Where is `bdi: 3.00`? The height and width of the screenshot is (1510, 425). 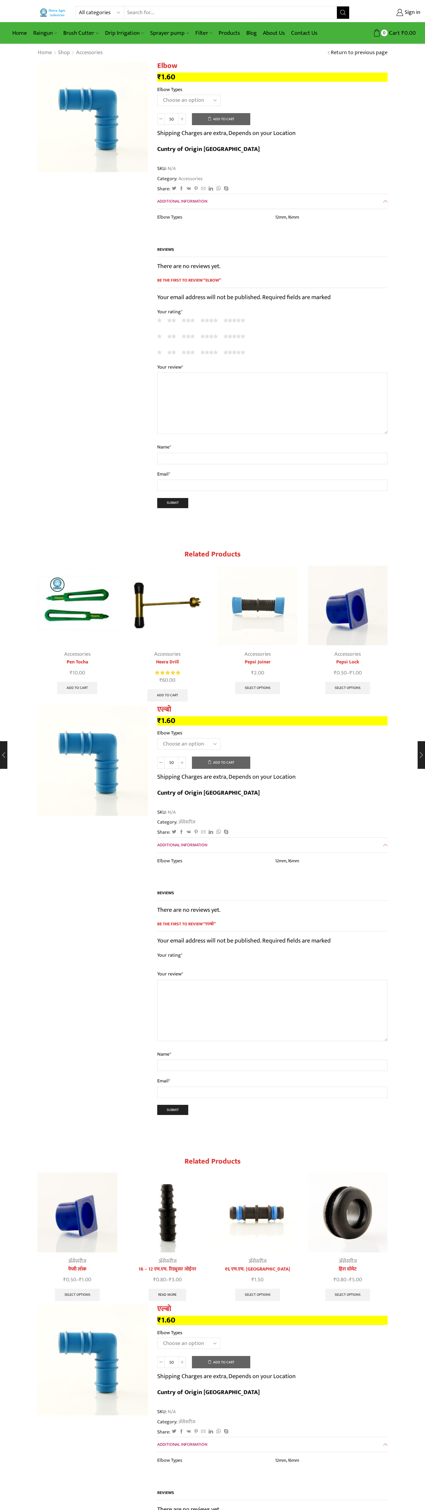 bdi: 3.00 is located at coordinates (175, 1279).